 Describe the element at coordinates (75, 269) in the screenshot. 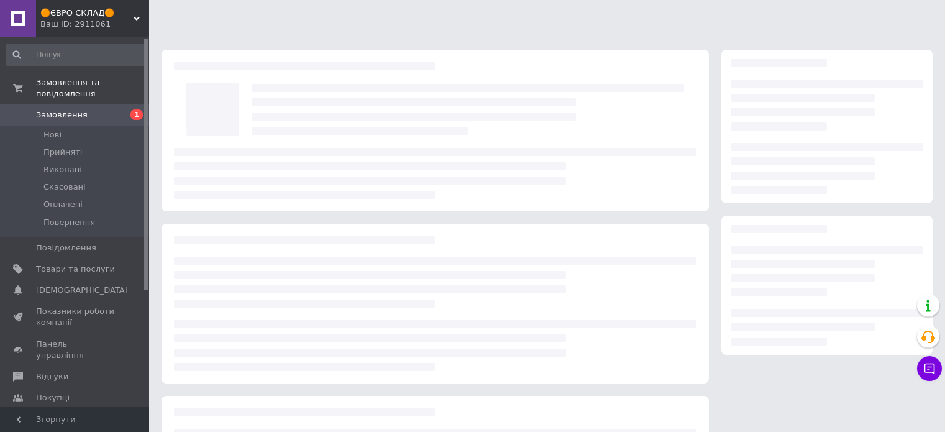

I see `span: Товари та послуги` at that location.